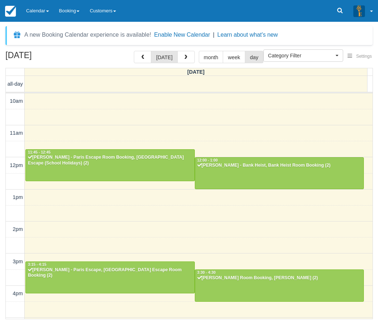  I want to click on button: Enable New Calendar, so click(182, 35).